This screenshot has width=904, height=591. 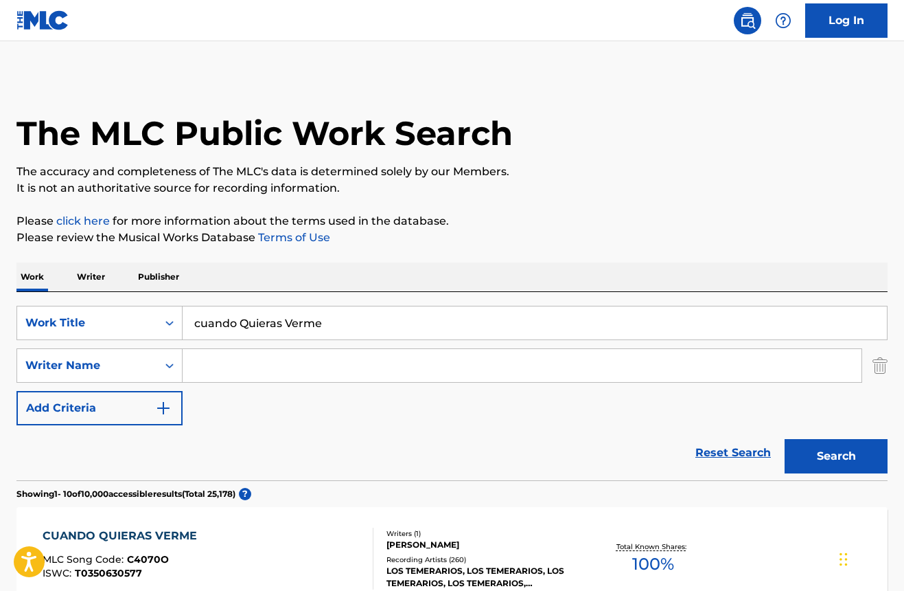 What do you see at coordinates (100, 408) in the screenshot?
I see `button: Add Criteria` at bounding box center [100, 408].